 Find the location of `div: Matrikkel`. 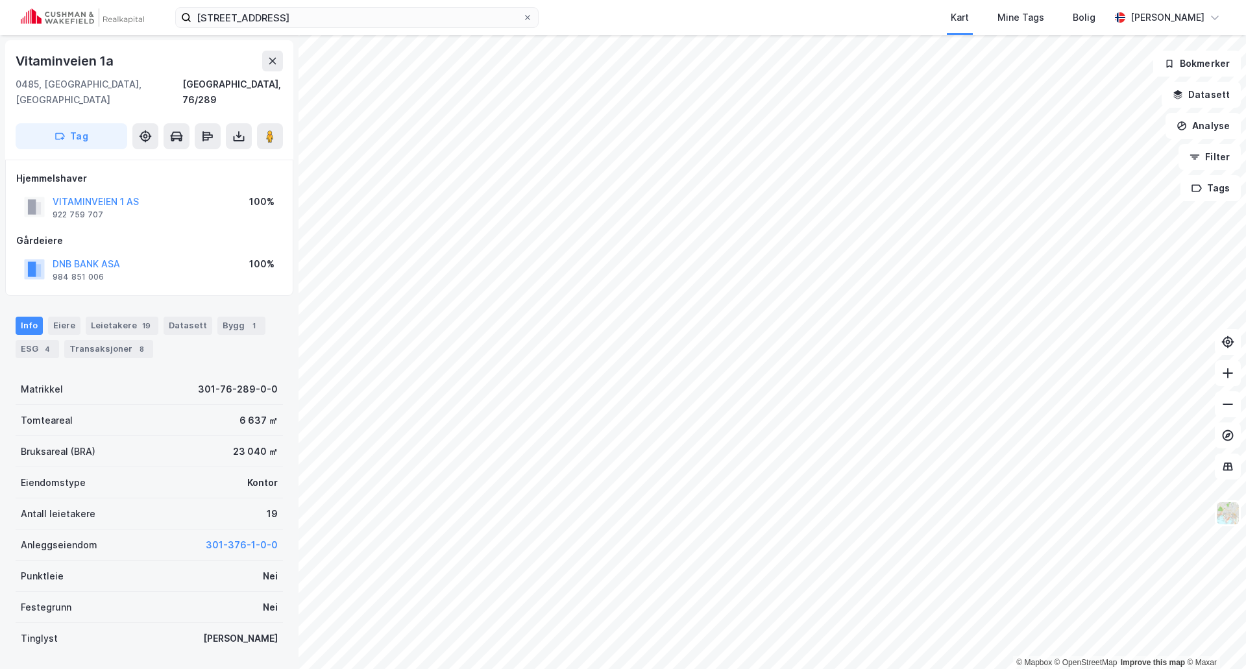

div: Matrikkel is located at coordinates (42, 389).